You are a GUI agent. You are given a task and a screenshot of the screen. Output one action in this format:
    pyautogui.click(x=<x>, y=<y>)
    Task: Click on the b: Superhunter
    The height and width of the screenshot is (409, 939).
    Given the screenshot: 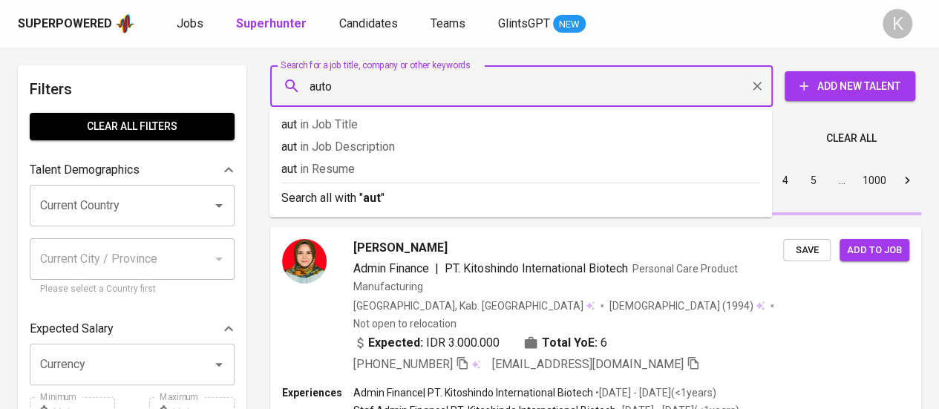 What is the action you would take?
    pyautogui.click(x=271, y=23)
    